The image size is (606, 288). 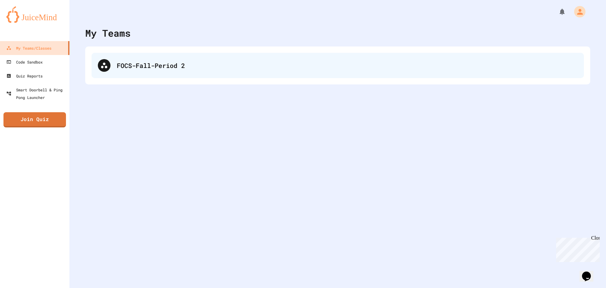 What do you see at coordinates (35, 120) in the screenshot?
I see `a: Join Quiz` at bounding box center [35, 120].